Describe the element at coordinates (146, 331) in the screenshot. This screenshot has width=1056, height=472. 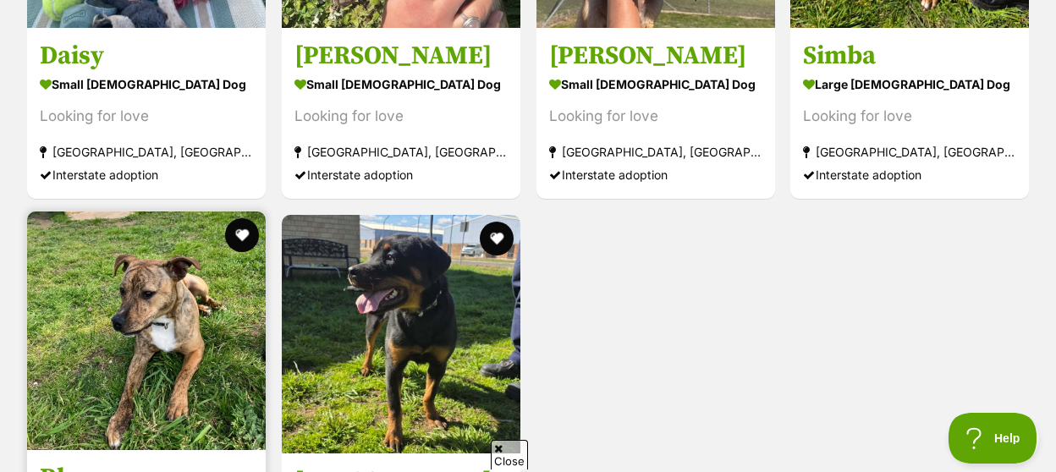
I see `img: Blue` at that location.